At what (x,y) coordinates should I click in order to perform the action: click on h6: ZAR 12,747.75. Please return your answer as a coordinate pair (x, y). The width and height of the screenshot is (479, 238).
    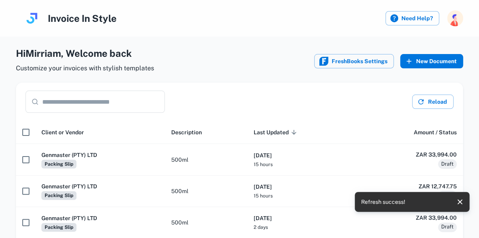
    Looking at the image, I should click on (410, 187).